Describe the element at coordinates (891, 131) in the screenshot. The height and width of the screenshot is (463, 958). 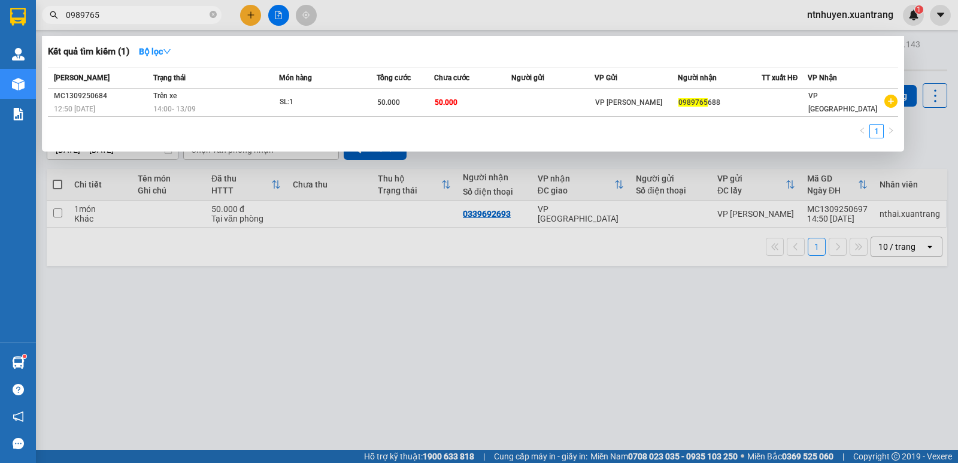
I see `span: right` at that location.